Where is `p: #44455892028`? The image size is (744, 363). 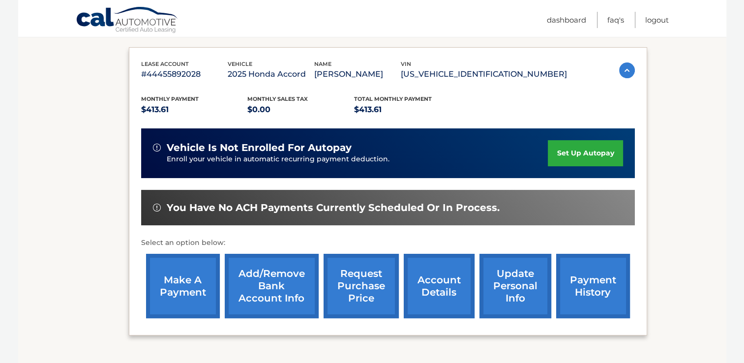 p: #44455892028 is located at coordinates (184, 74).